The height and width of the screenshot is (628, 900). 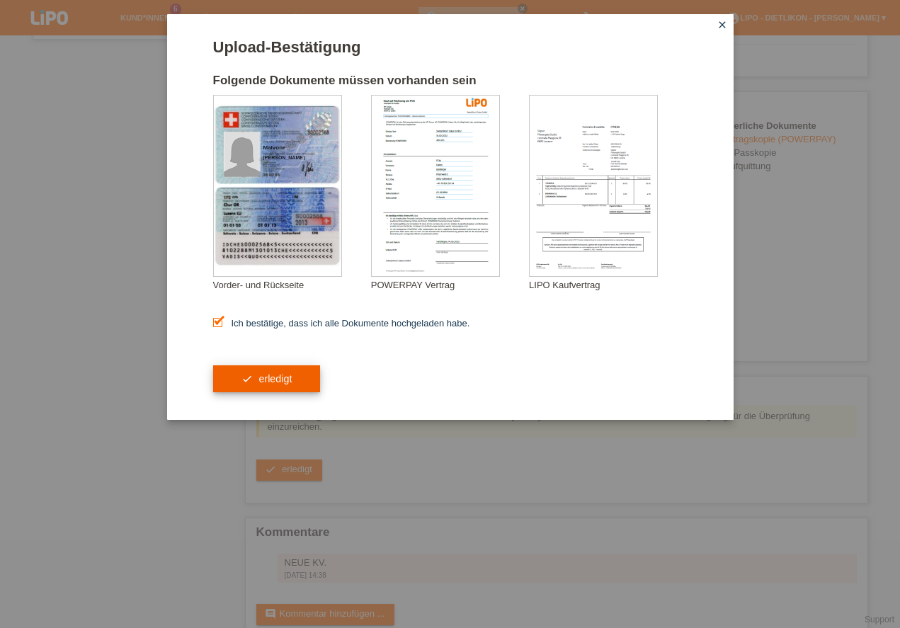 I want to click on h2: Folgende Dokumente müssen vorhanden sein, so click(x=450, y=84).